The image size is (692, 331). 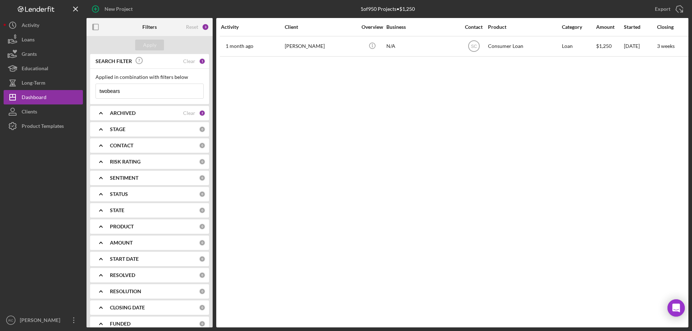 What do you see at coordinates (372, 27) in the screenshot?
I see `div: Overview` at bounding box center [372, 27].